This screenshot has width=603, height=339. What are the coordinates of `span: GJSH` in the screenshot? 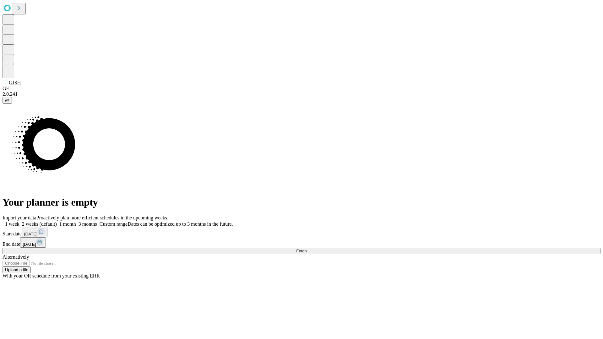 It's located at (15, 83).